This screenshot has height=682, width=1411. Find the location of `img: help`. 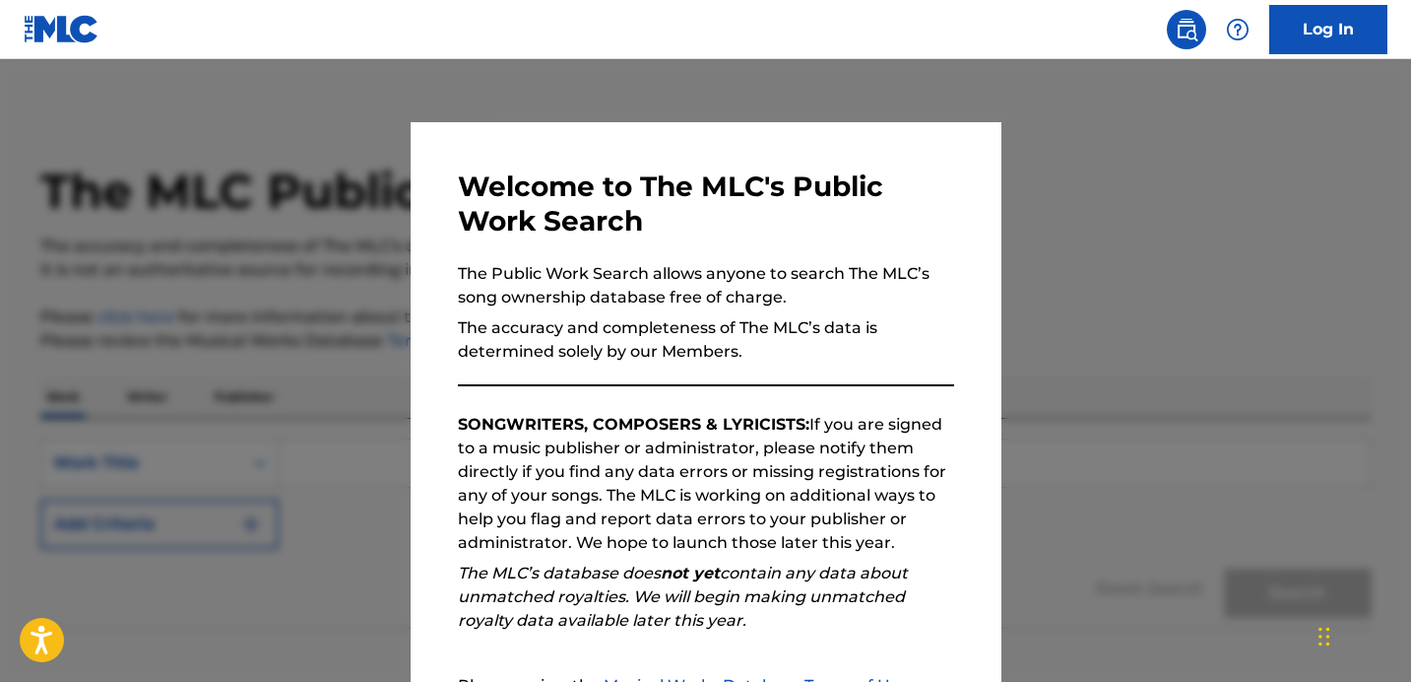

img: help is located at coordinates (1238, 30).